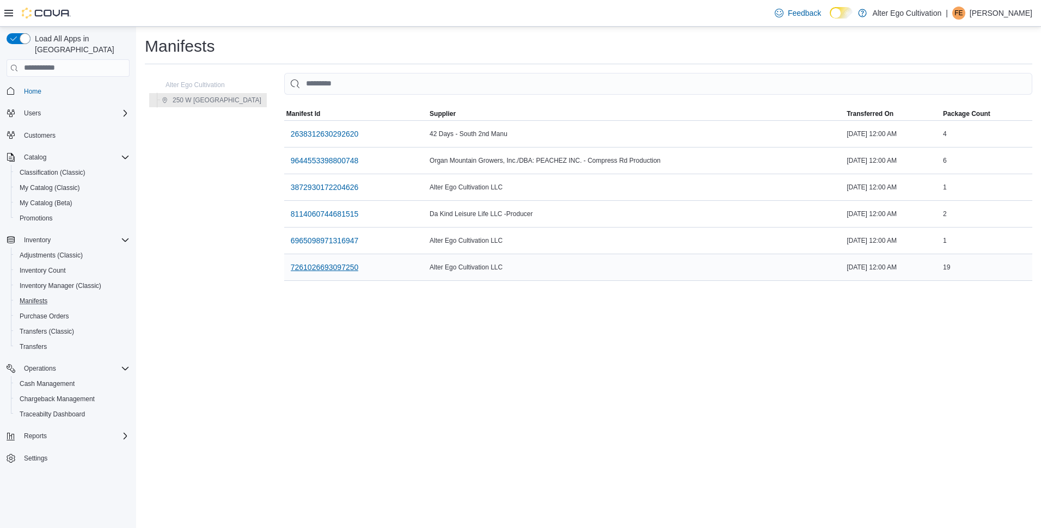  What do you see at coordinates (42, 271) in the screenshot?
I see `a: Inventory Count` at bounding box center [42, 271].